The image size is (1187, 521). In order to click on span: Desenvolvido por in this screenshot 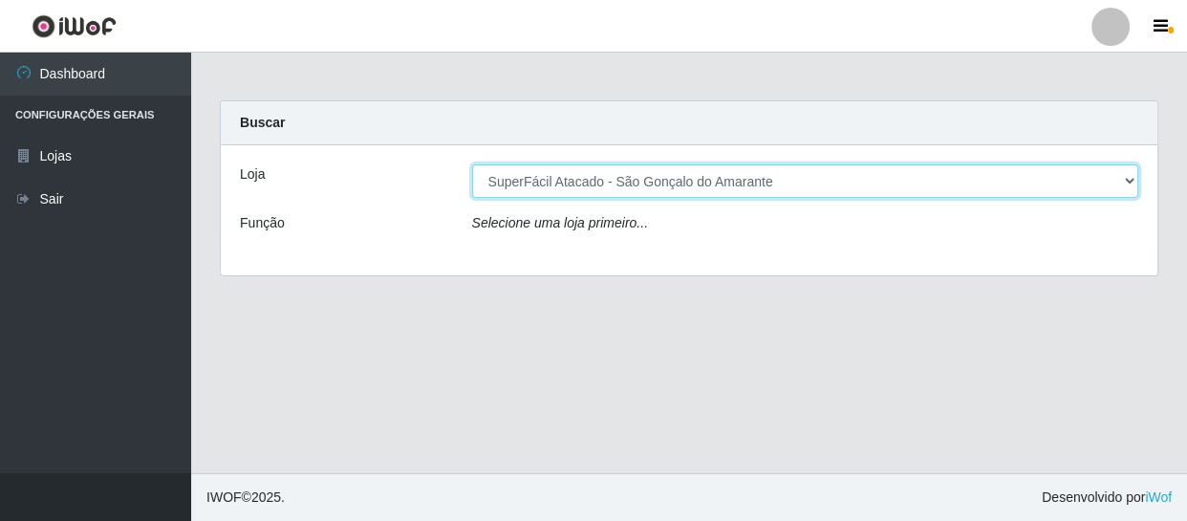, I will do `click(1107, 497)`.